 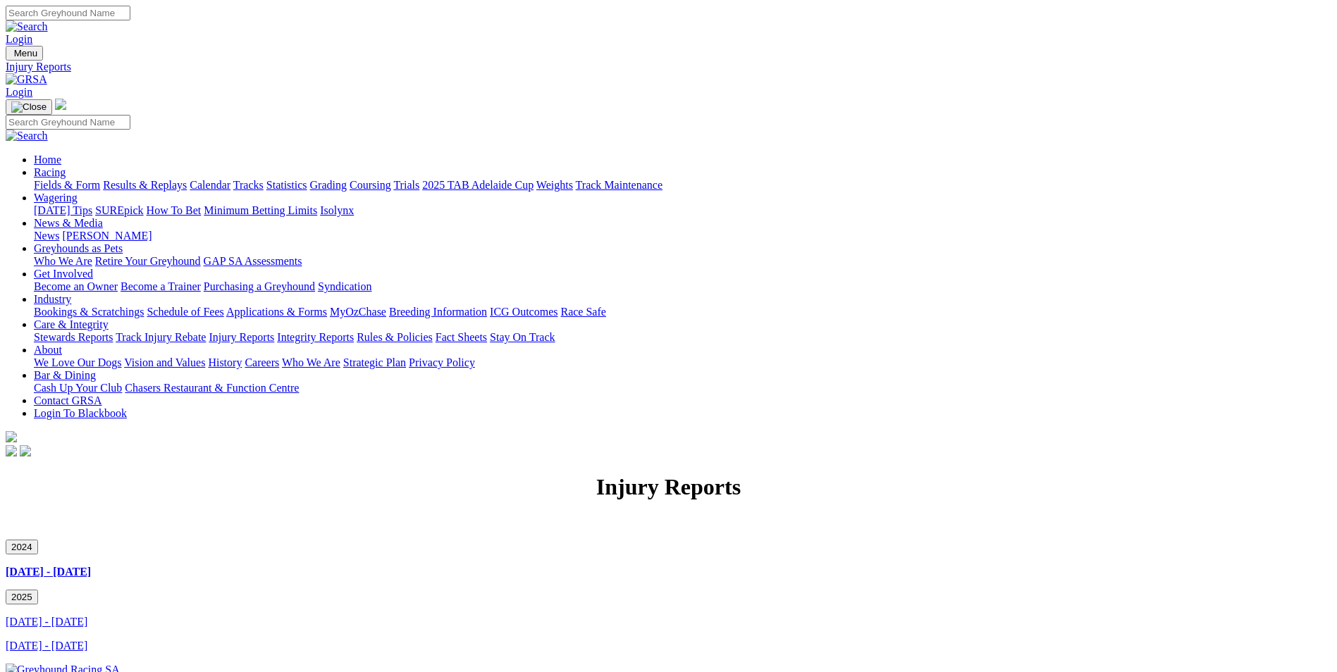 I want to click on span: Menu, so click(x=25, y=53).